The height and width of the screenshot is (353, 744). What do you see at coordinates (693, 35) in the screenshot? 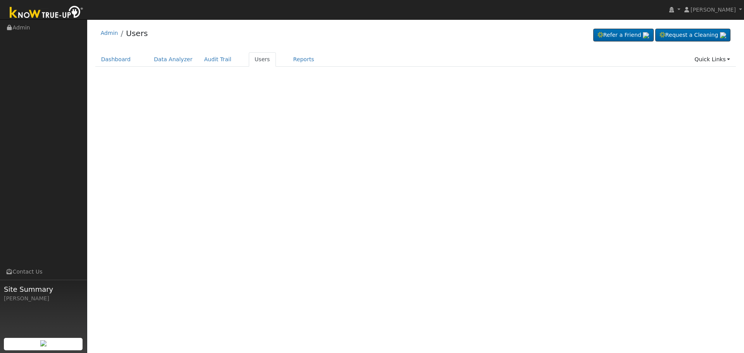
I see `a: Request a Cleaning` at bounding box center [693, 35].